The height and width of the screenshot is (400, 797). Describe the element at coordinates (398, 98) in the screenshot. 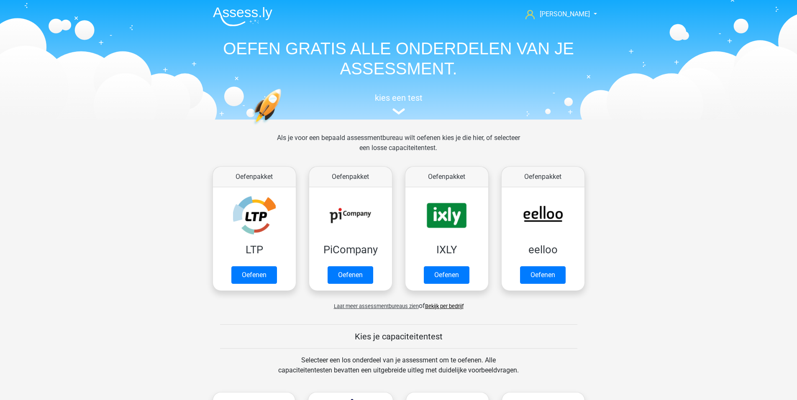

I see `h5: kies een test` at that location.